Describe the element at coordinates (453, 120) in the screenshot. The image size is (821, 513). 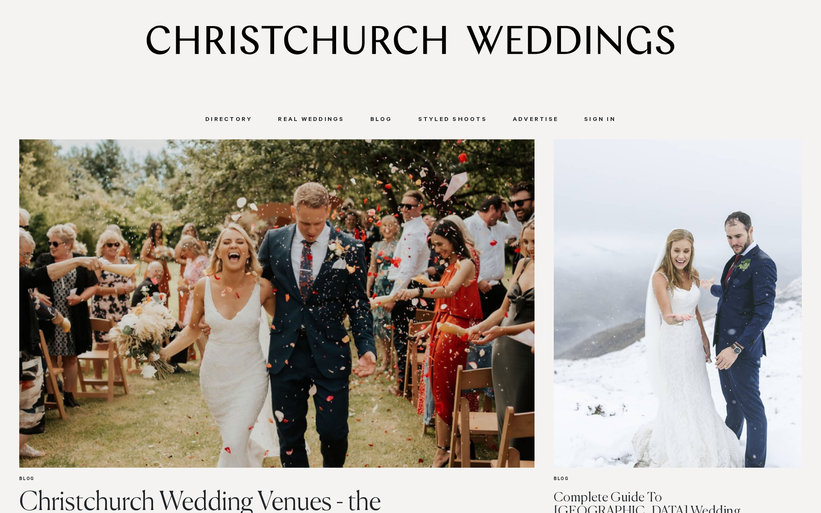
I see `a: Styled Shoots` at that location.